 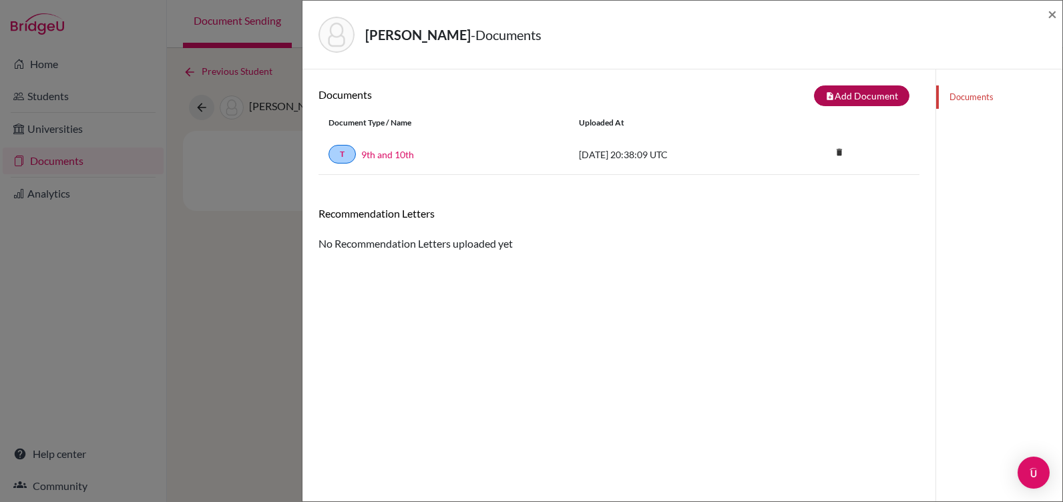 I want to click on i: delete, so click(x=839, y=152).